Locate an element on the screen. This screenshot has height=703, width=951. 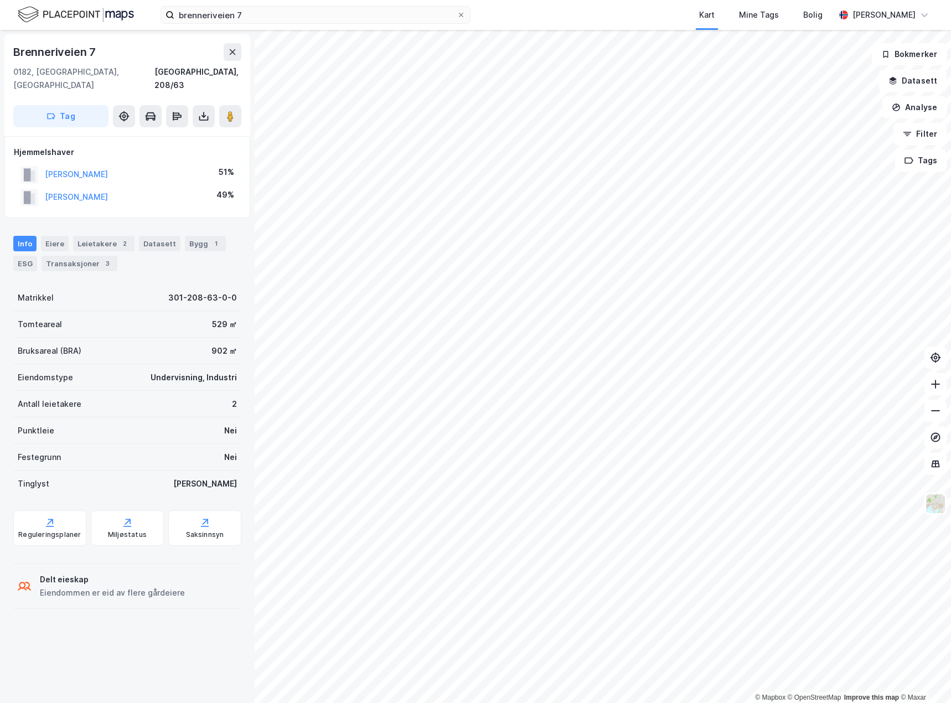
div: Punktleie is located at coordinates (36, 431).